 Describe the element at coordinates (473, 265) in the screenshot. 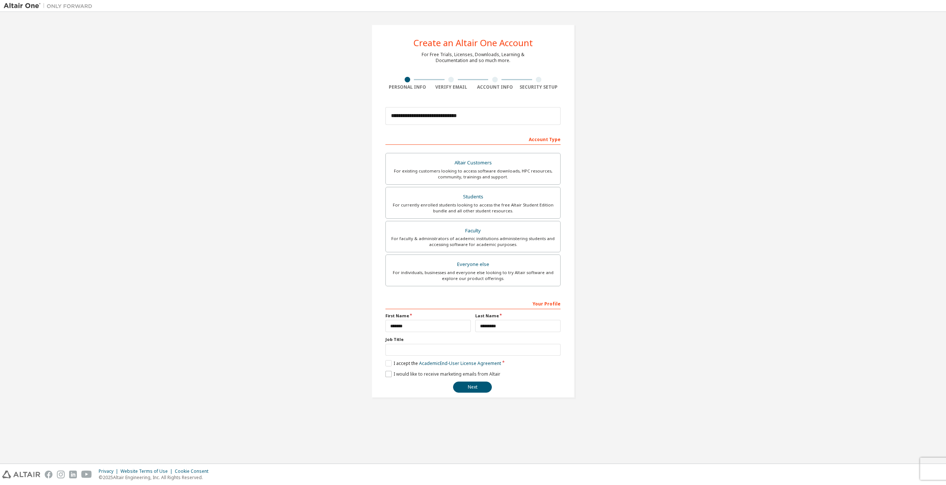

I see `div: Everyone else` at that location.